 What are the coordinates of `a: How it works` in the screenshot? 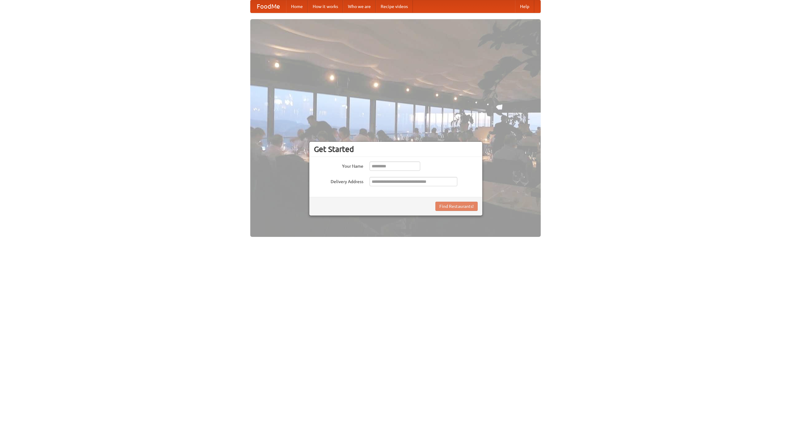 It's located at (325, 6).